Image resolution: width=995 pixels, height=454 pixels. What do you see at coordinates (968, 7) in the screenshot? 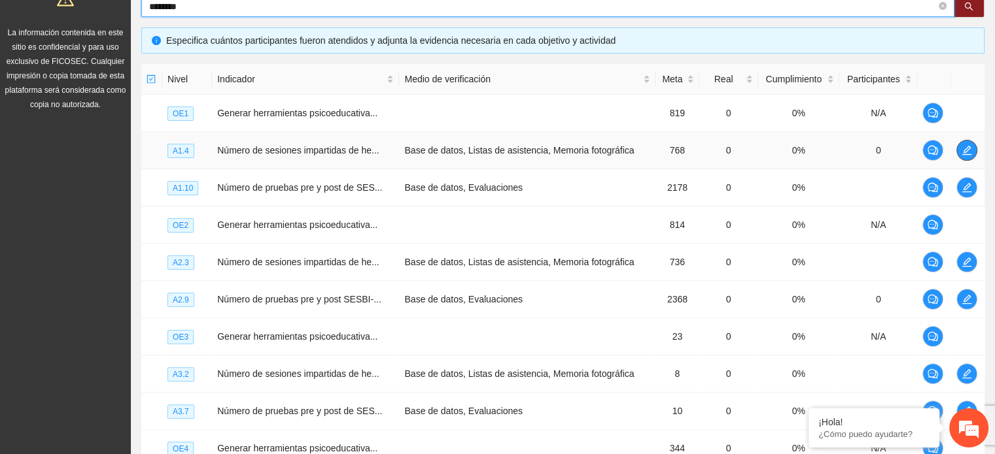
I see `span: search` at bounding box center [968, 7].